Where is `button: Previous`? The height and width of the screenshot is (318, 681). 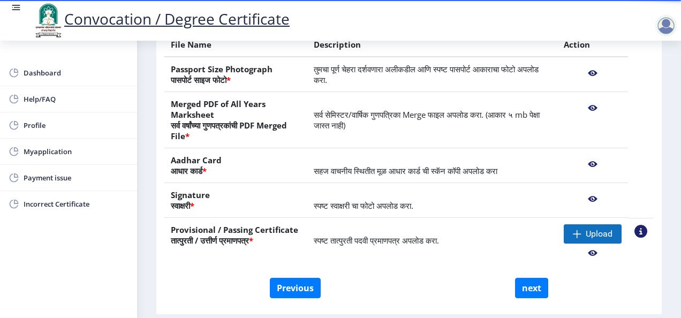
button: Previous is located at coordinates (295, 288).